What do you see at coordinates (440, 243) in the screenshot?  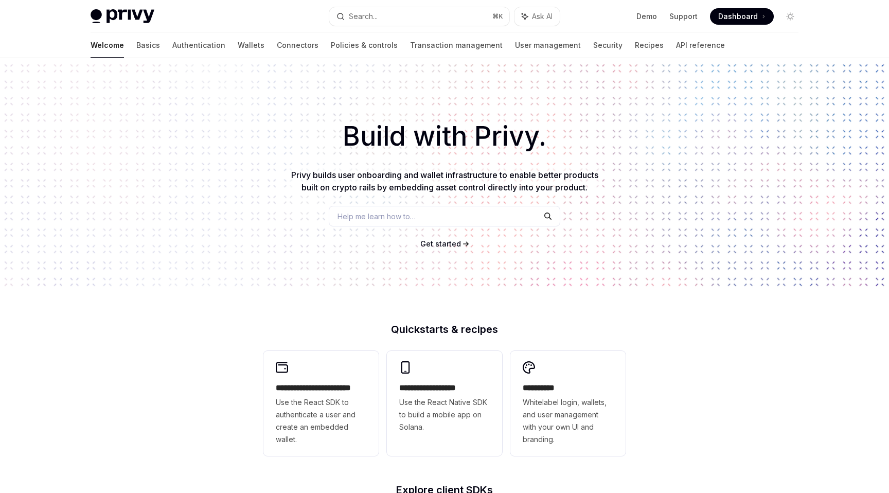 I see `span: Get started` at bounding box center [440, 243].